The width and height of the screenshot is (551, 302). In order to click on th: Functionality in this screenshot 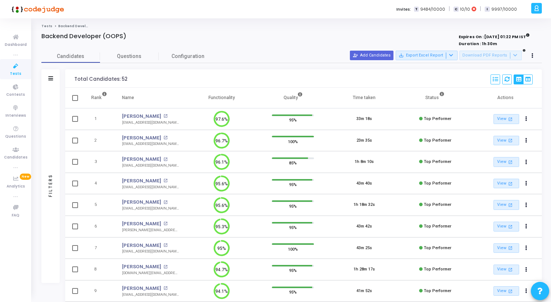, I will do `click(222, 98)`.